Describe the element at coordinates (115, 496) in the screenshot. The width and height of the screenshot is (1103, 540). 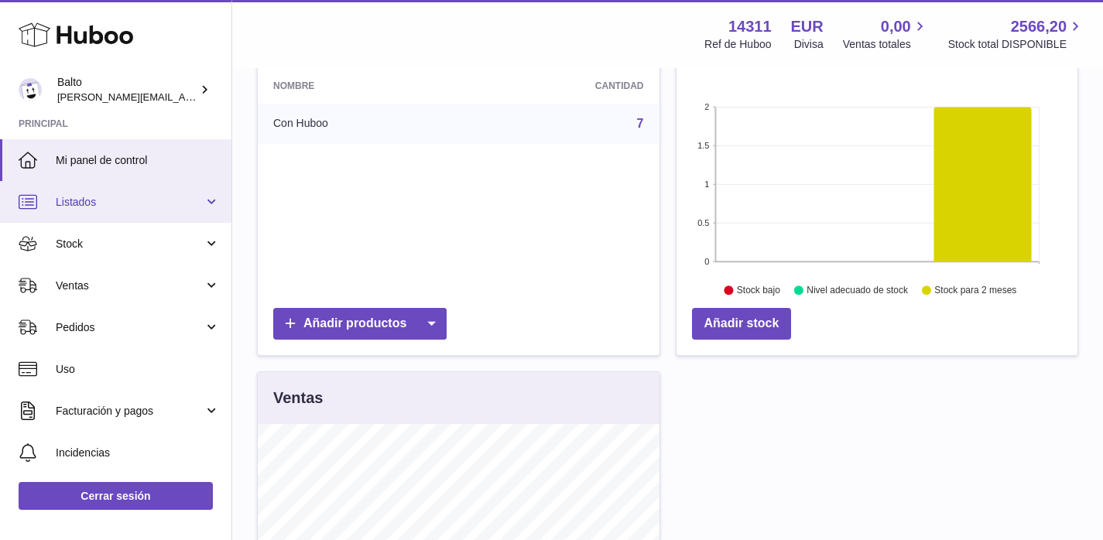
I see `a: Cerrar sesión` at that location.